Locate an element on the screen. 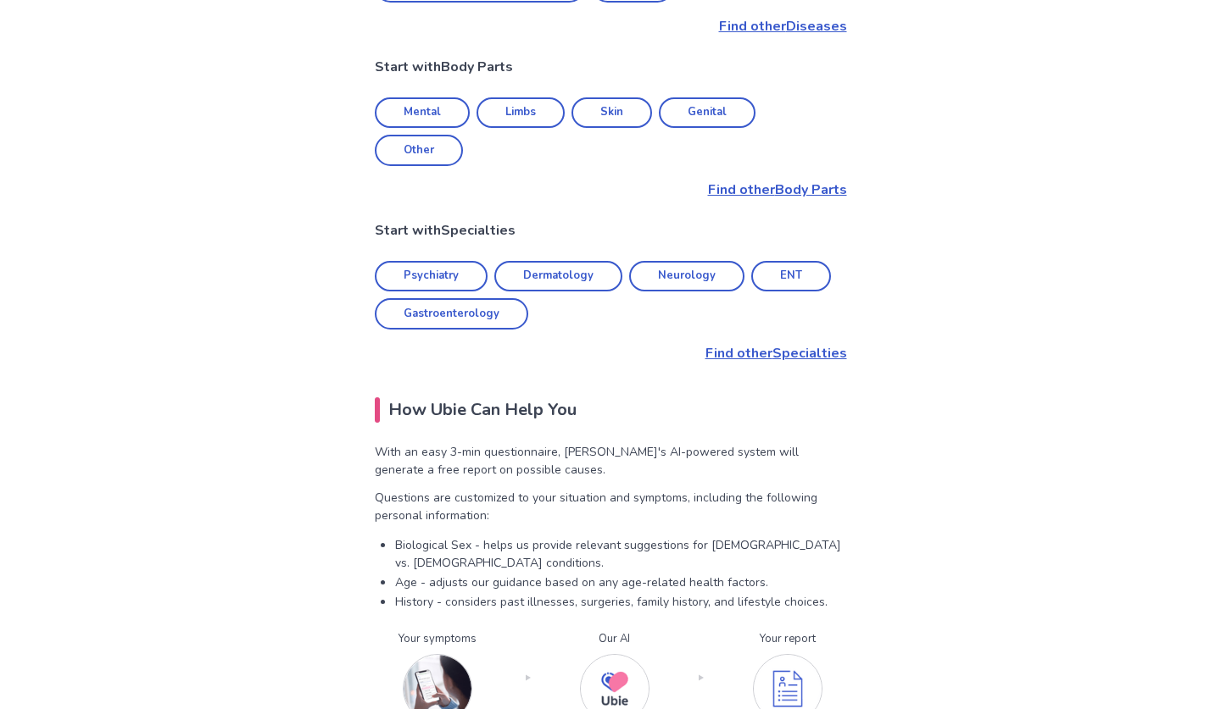  a: Genital is located at coordinates (707, 113).